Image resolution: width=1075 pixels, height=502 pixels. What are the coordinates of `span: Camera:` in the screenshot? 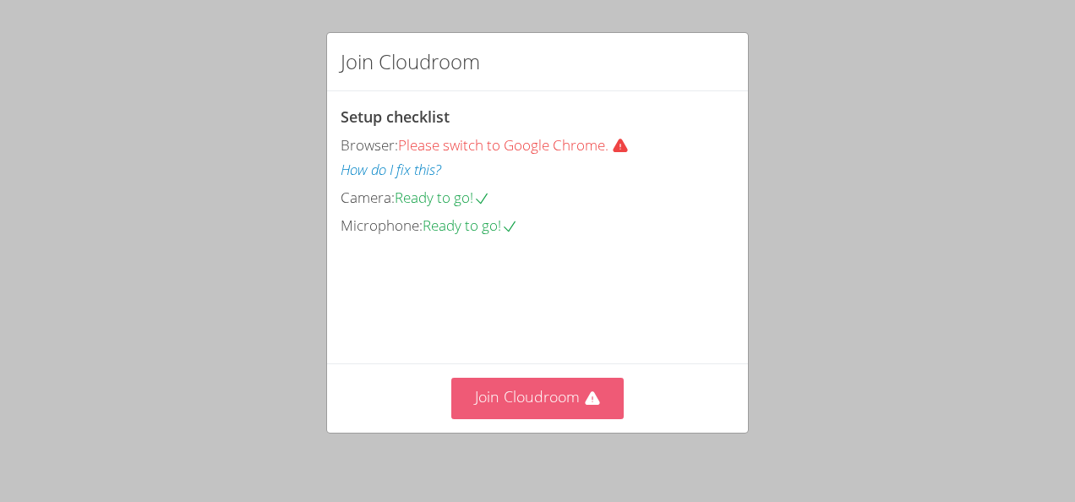 It's located at (368, 197).